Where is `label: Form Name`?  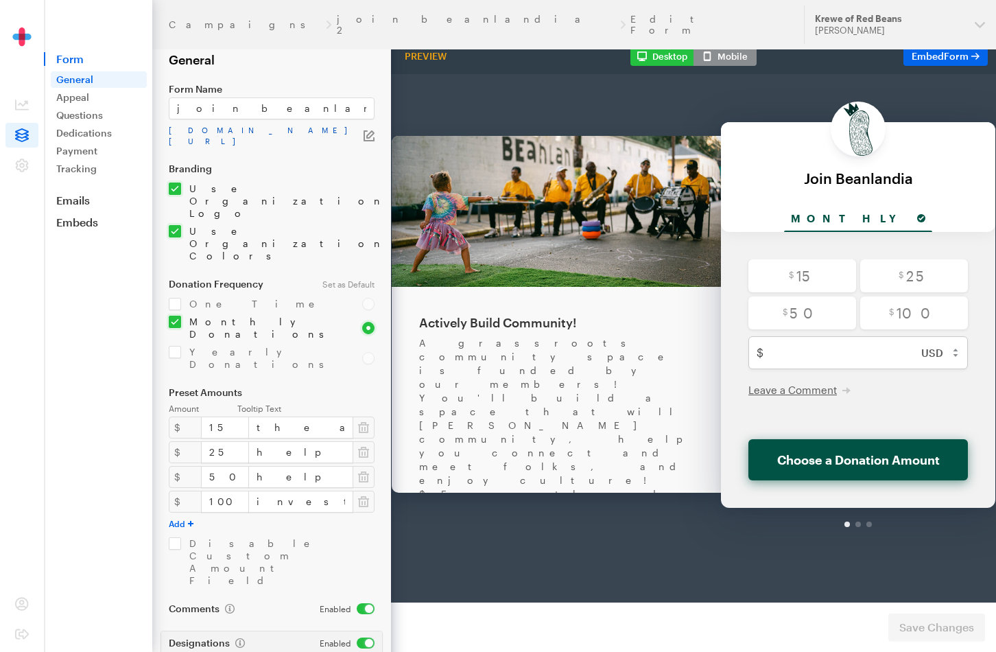
label: Form Name is located at coordinates (272, 89).